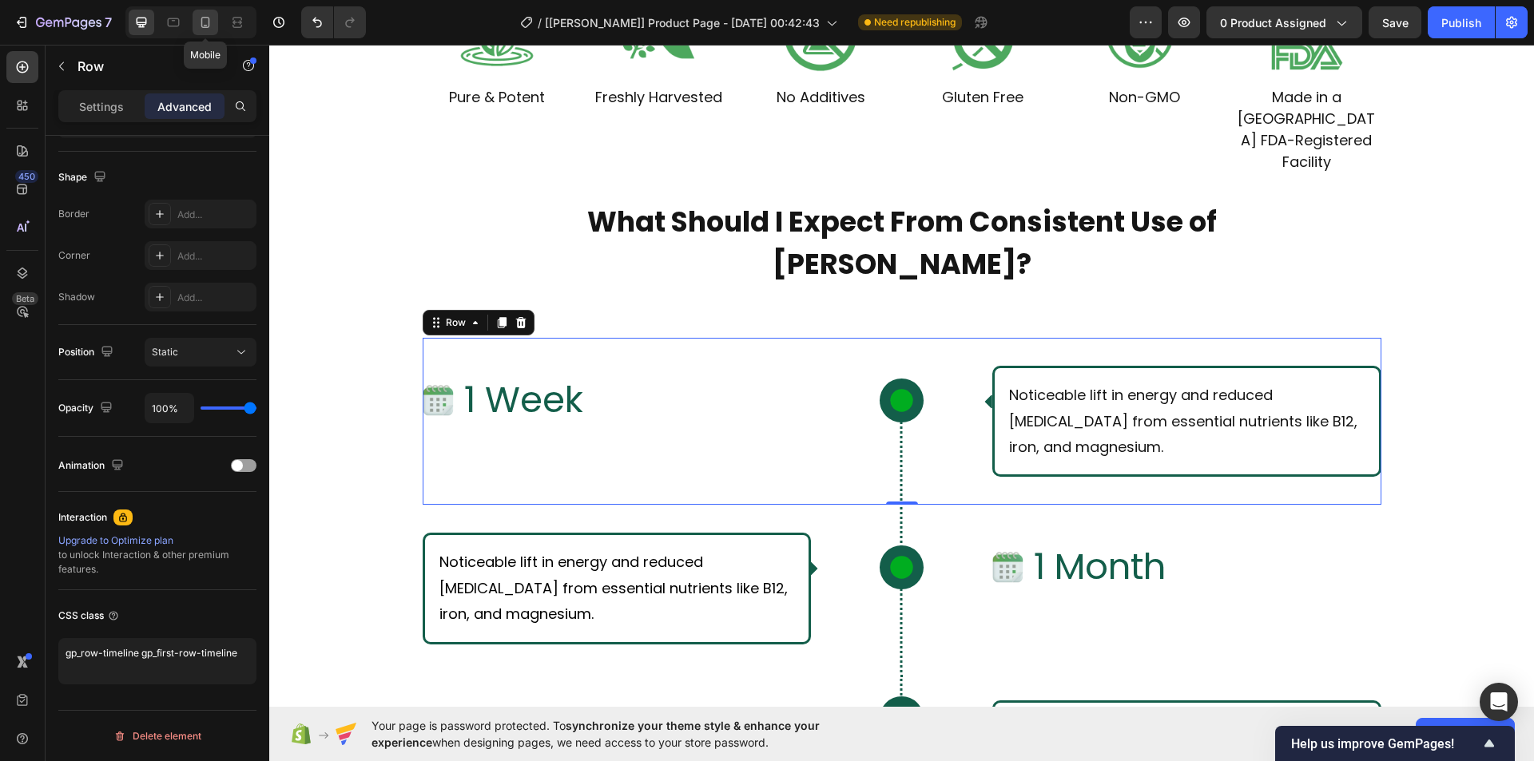  I want to click on span: synchronize your theme style & enhance your experience, so click(595, 734).